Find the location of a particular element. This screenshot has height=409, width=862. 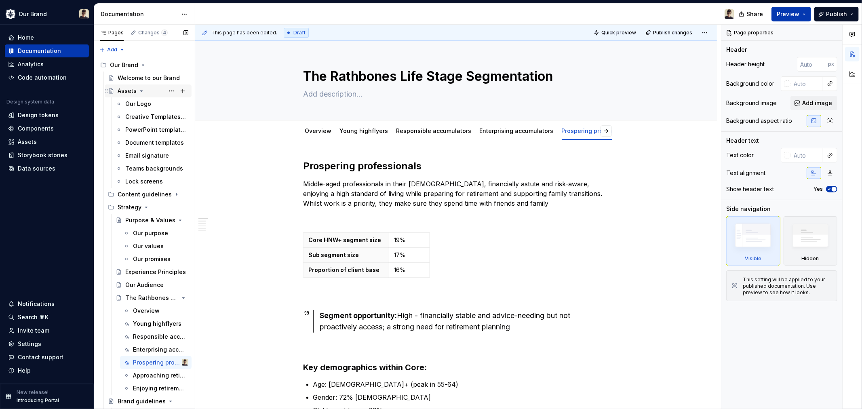

button: Preview is located at coordinates (791, 14).